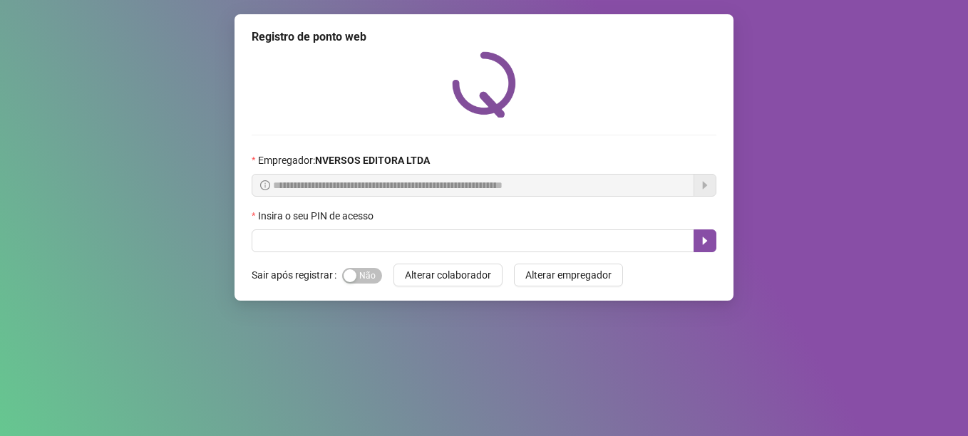 Image resolution: width=968 pixels, height=436 pixels. What do you see at coordinates (568, 275) in the screenshot?
I see `span: Alterar empregador` at bounding box center [568, 275].